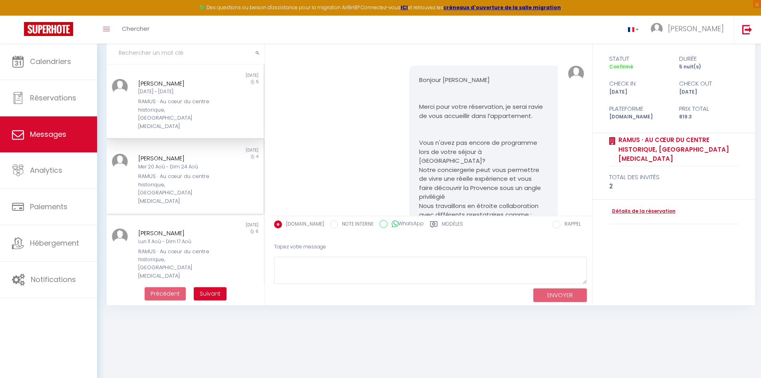  What do you see at coordinates (674, 186) in the screenshot?
I see `div: 2` at bounding box center [674, 186].